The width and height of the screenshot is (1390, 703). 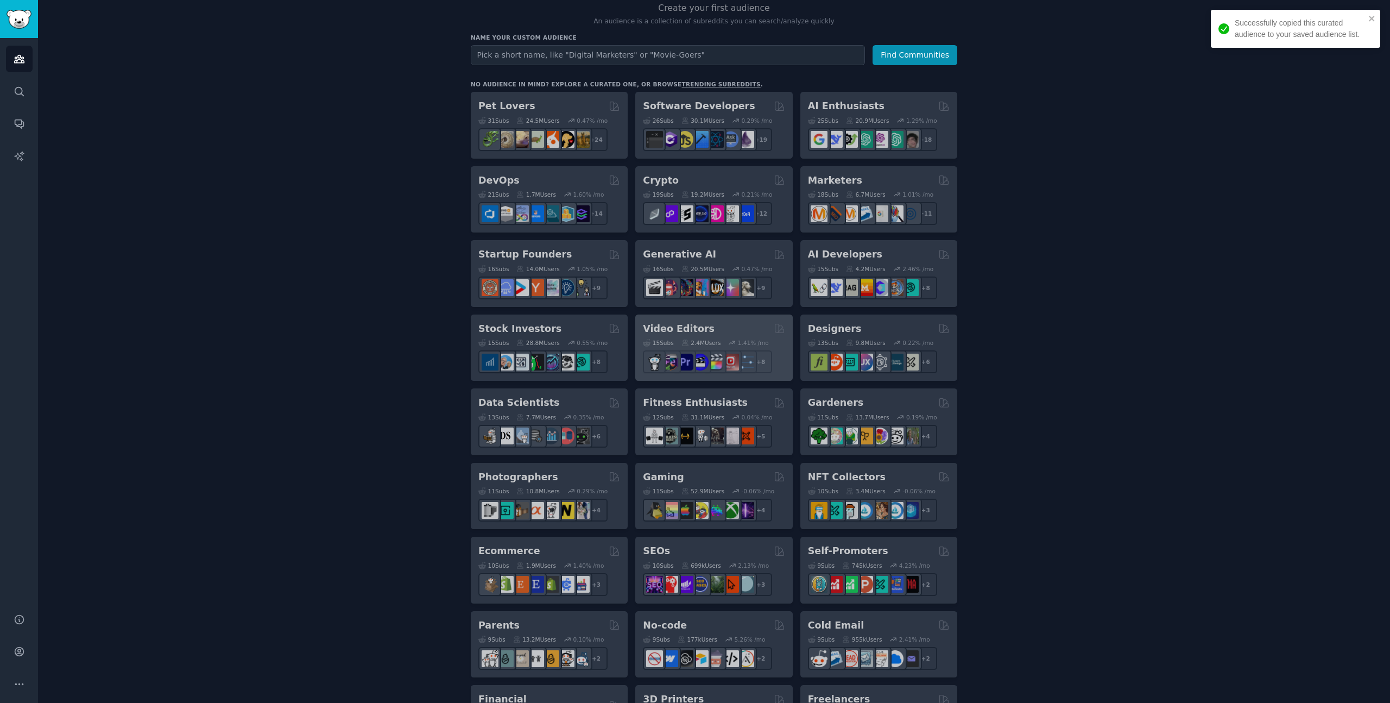 I want to click on a: trending subreddits, so click(x=721, y=84).